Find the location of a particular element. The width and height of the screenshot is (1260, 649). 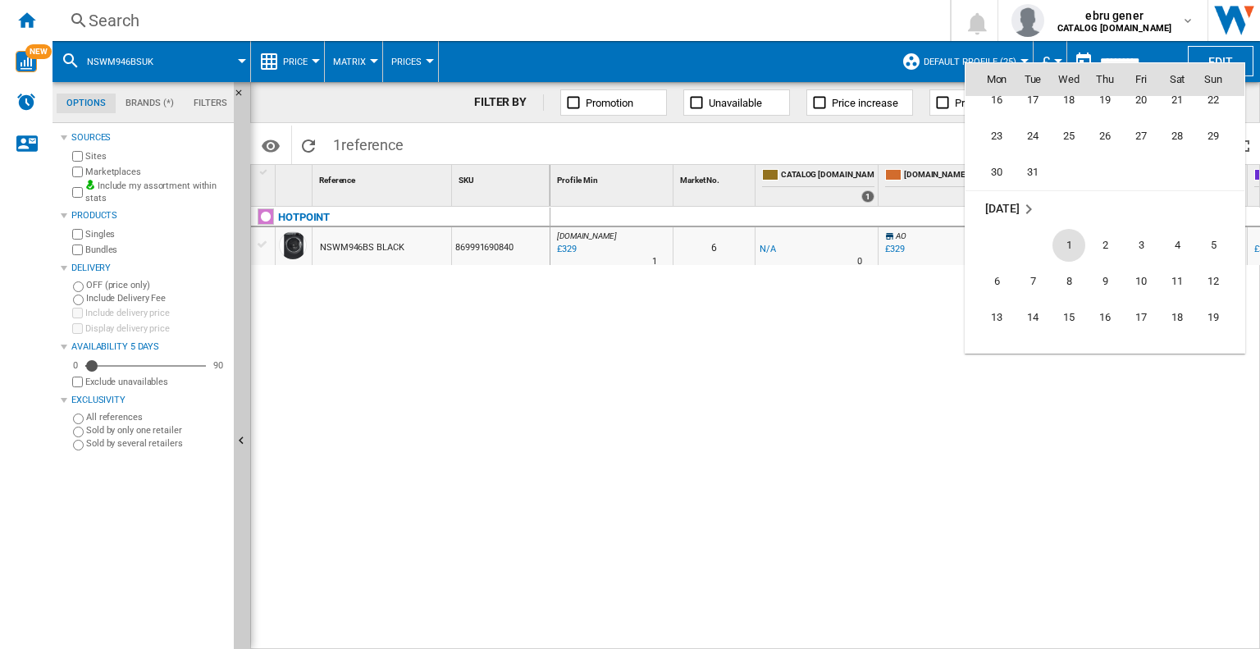

span: 7 is located at coordinates (1033, 281).